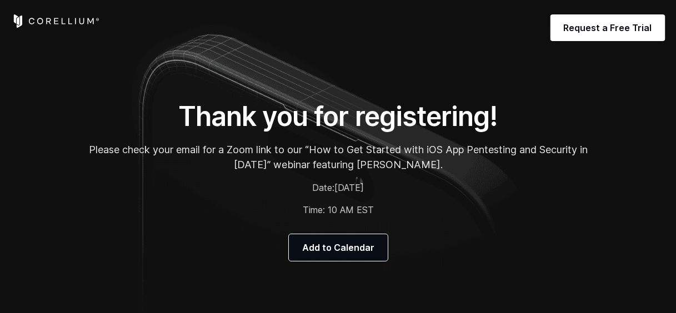  What do you see at coordinates (338, 210) in the screenshot?
I see `p: Time: 10 AM EST` at bounding box center [338, 210].